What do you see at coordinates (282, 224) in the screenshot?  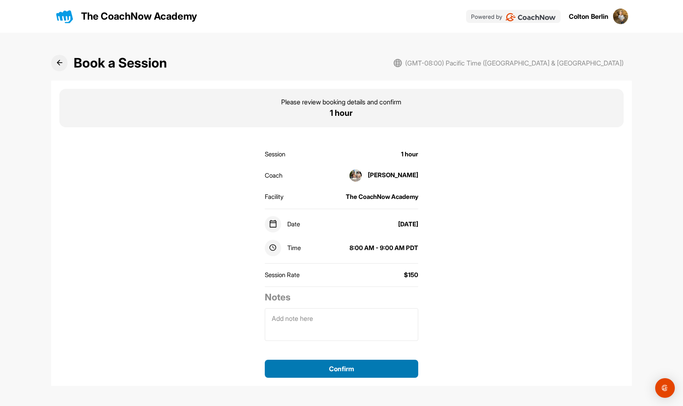 I see `div: Date` at bounding box center [282, 224].